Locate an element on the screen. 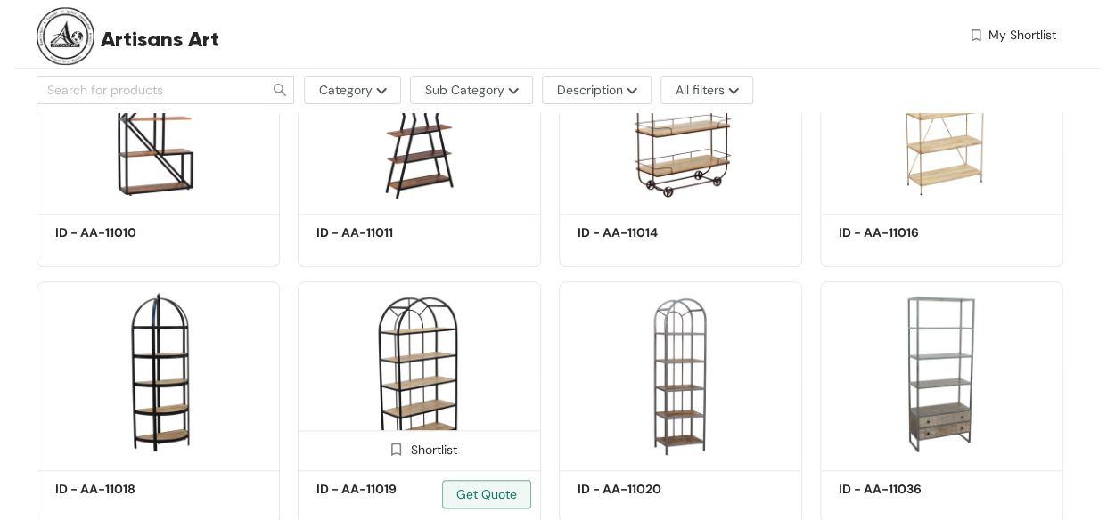 This screenshot has height=520, width=1115. img: 2b742a59-39a3-452b-853f-0e4385b575f6 is located at coordinates (680, 373).